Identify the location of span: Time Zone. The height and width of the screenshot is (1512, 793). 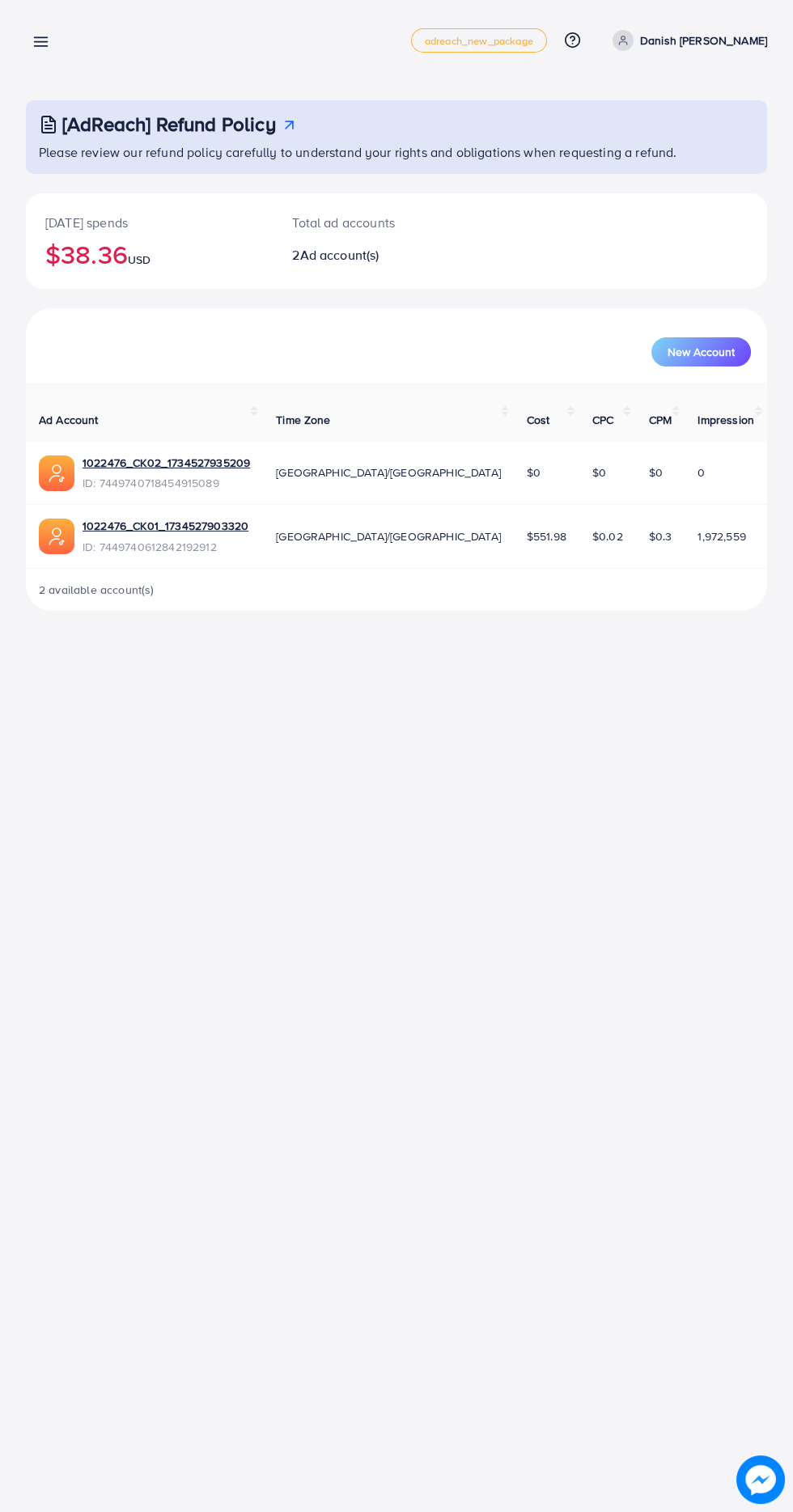
(303, 420).